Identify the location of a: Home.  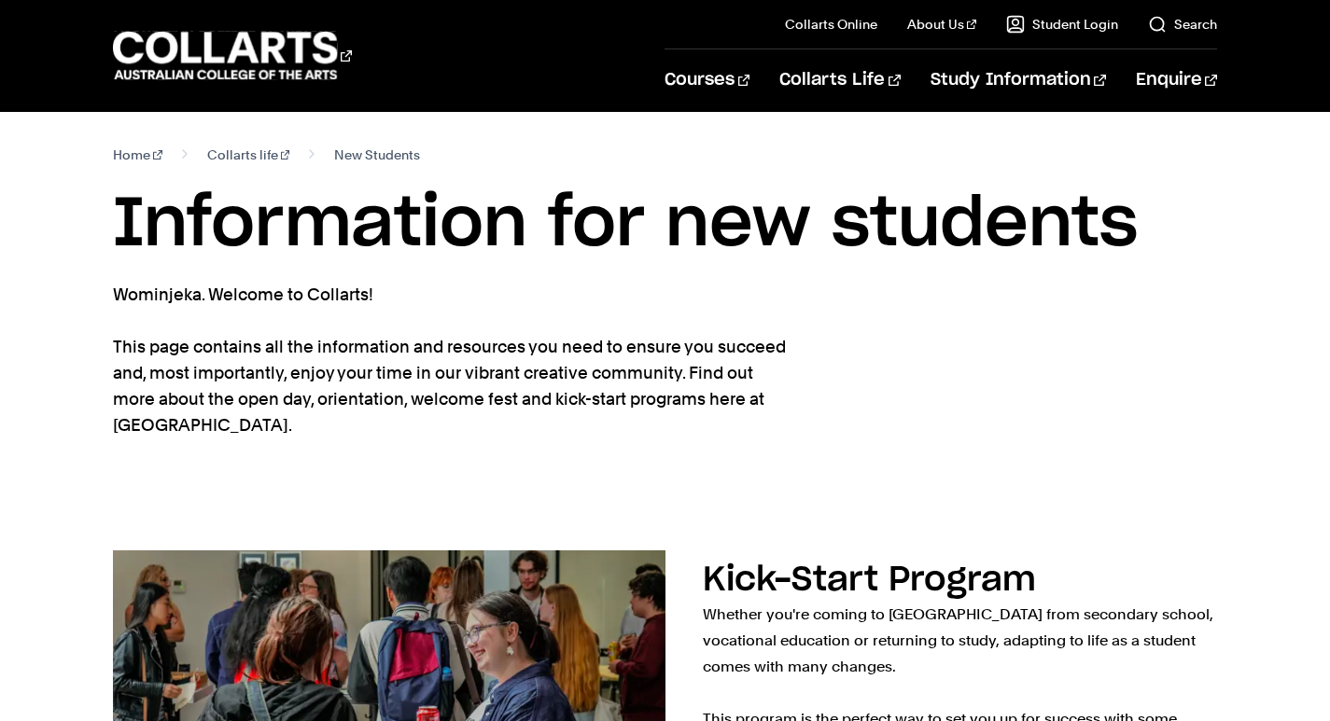
(137, 155).